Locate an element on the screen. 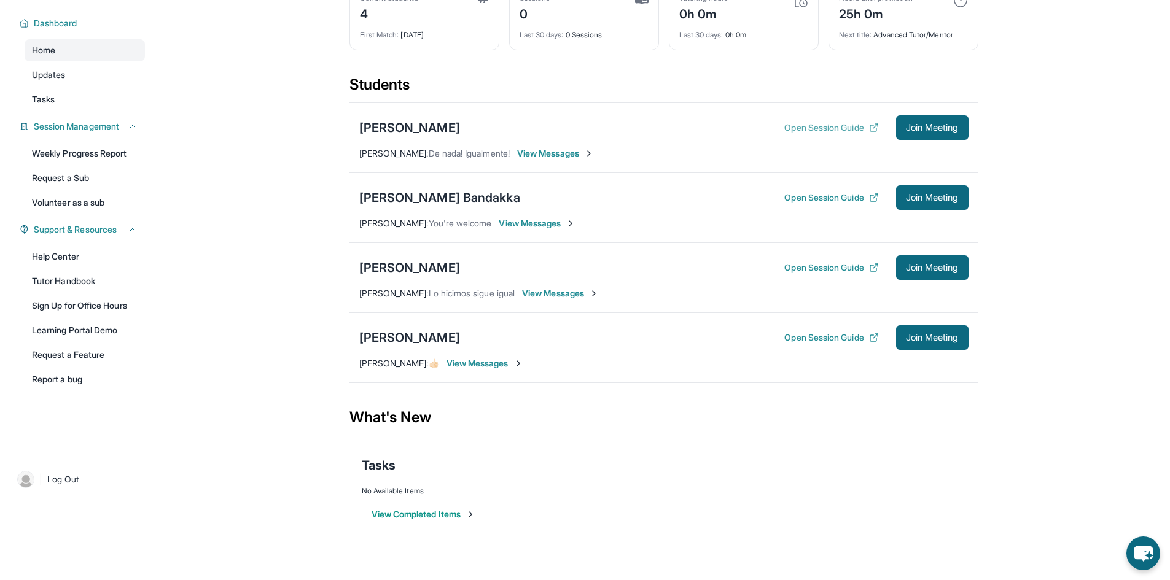  a: Request a Feature is located at coordinates (85, 355).